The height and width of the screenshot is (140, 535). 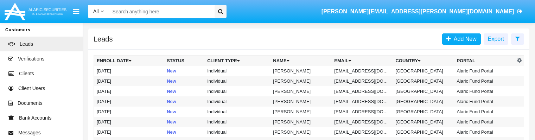 I want to click on span: All, so click(x=96, y=11).